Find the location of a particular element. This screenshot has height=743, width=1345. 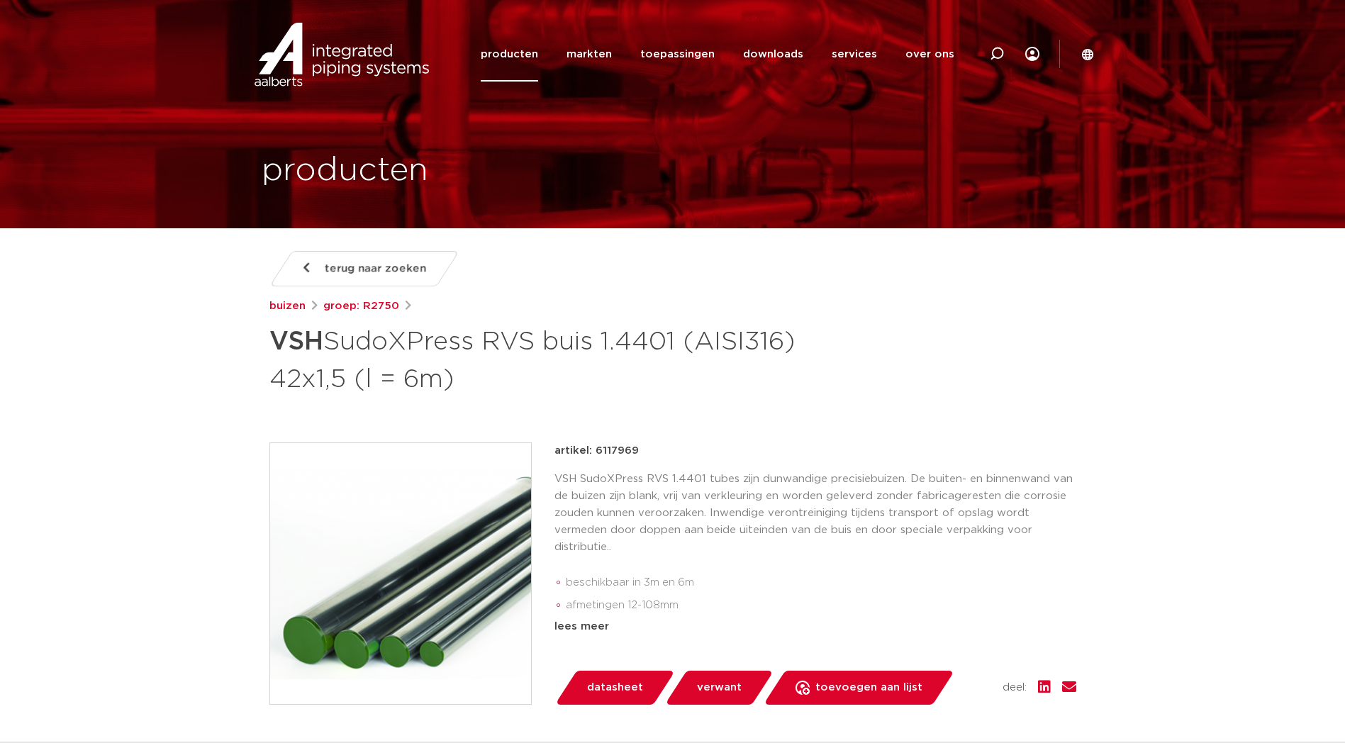

strong: VSH is located at coordinates (296, 342).